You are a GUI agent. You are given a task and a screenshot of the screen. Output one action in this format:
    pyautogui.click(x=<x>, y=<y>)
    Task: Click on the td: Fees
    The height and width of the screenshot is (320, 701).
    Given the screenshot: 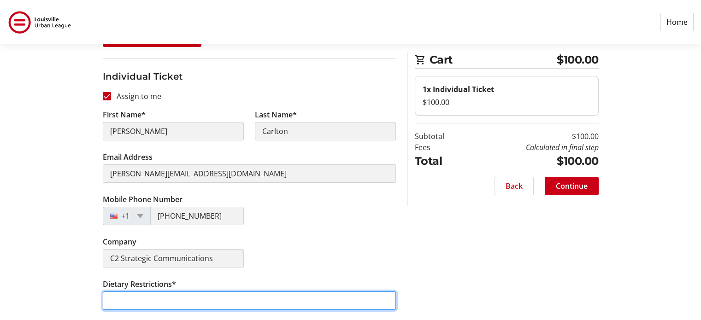 What is the action you would take?
    pyautogui.click(x=441, y=147)
    